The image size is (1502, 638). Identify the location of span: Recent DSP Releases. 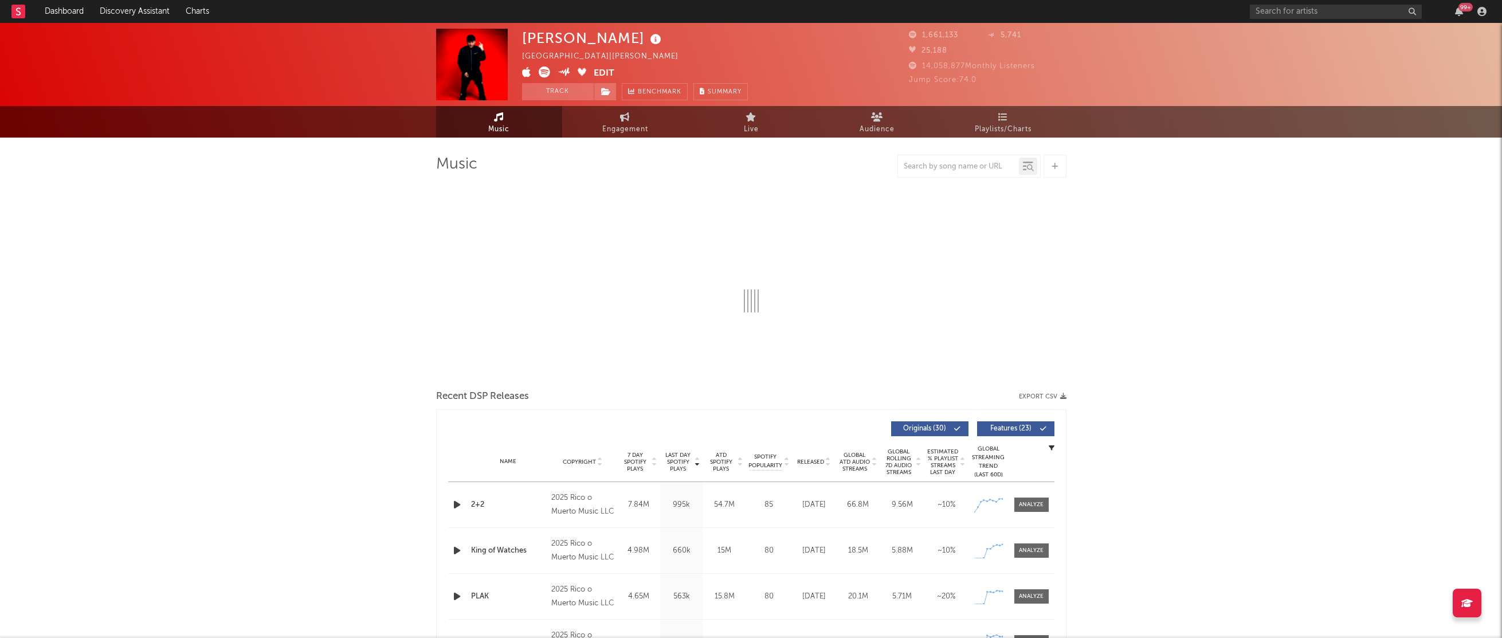
(482, 397).